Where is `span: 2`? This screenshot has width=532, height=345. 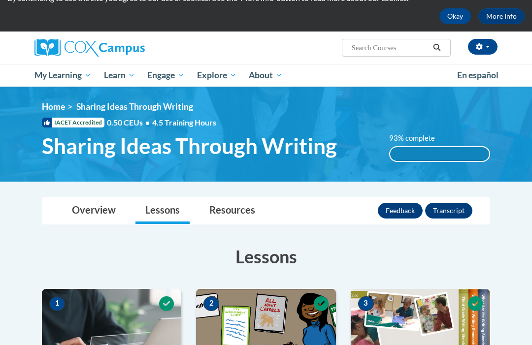
span: 2 is located at coordinates (211, 304).